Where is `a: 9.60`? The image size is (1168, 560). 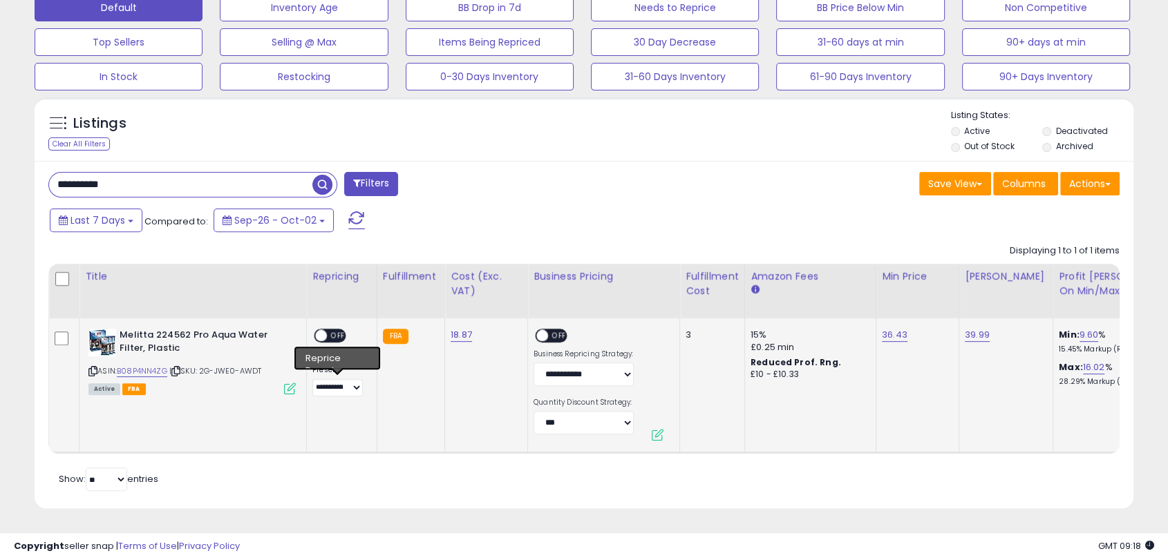
a: 9.60 is located at coordinates (1089, 335).